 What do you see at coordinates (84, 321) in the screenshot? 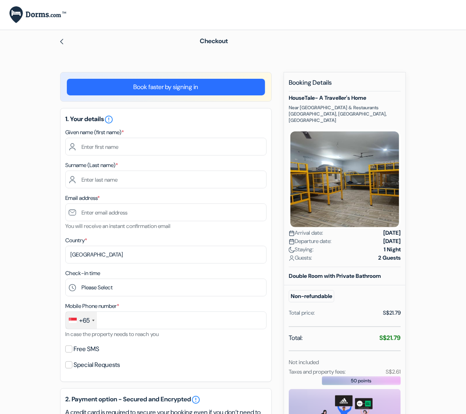
I see `div: +65` at bounding box center [84, 321].